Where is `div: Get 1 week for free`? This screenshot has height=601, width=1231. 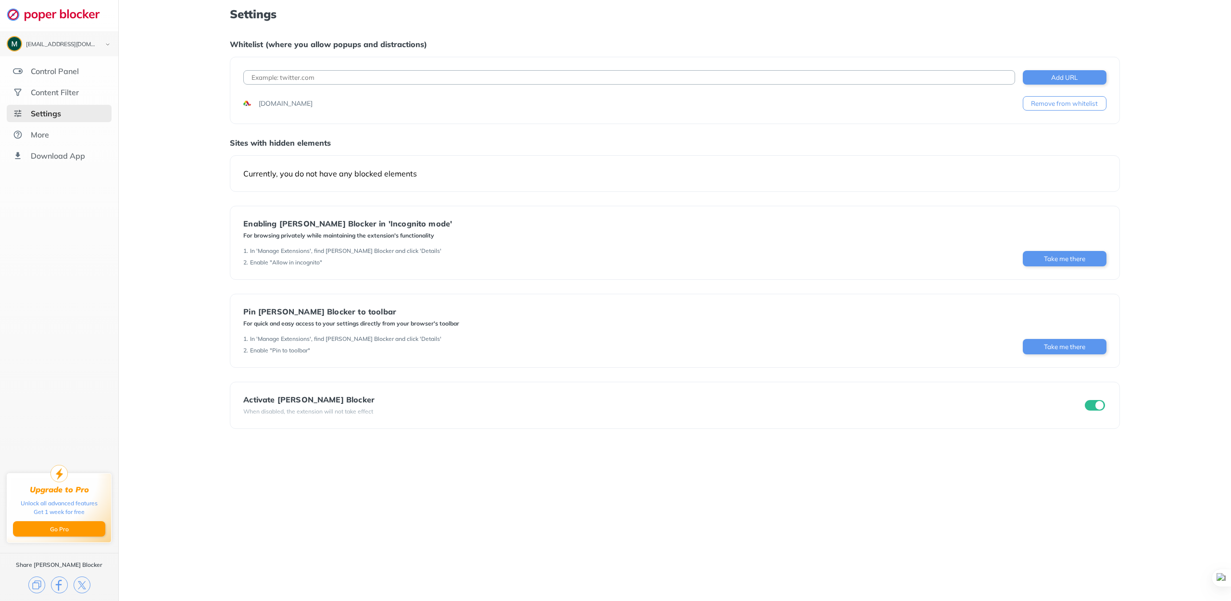
div: Get 1 week for free is located at coordinates (59, 512).